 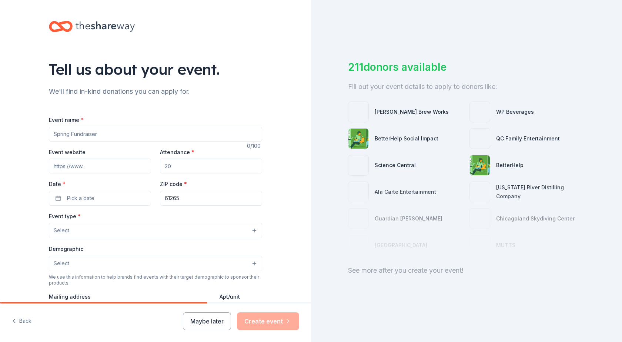 I want to click on label: Event type, so click(x=65, y=216).